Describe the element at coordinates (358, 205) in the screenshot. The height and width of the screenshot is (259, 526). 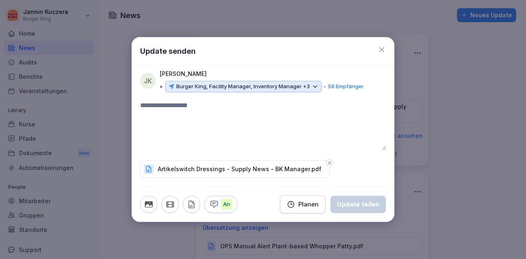
I see `div: Update teilen` at that location.